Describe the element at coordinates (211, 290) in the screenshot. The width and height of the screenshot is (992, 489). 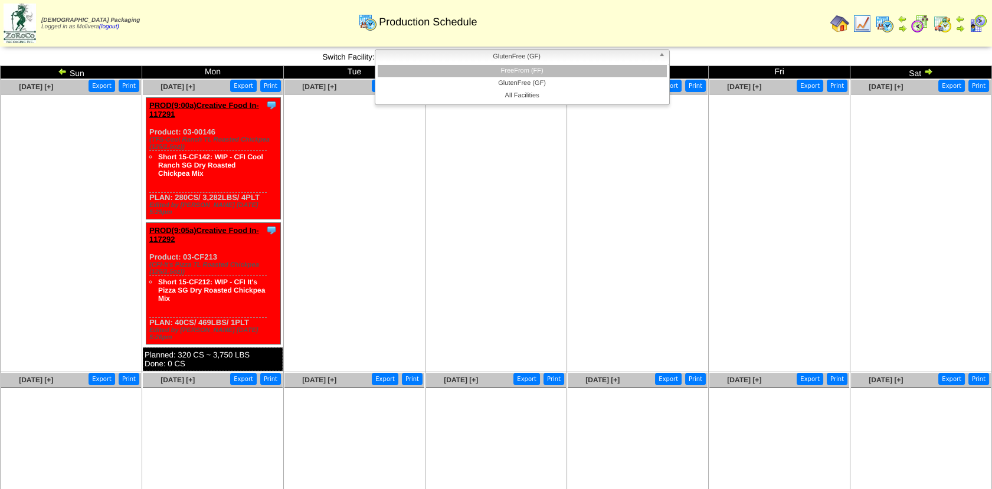
I see `a: Short 15-CF212: WIP - CFI It's Pizza SG Dry Roasted Chickpea Mix` at that location.